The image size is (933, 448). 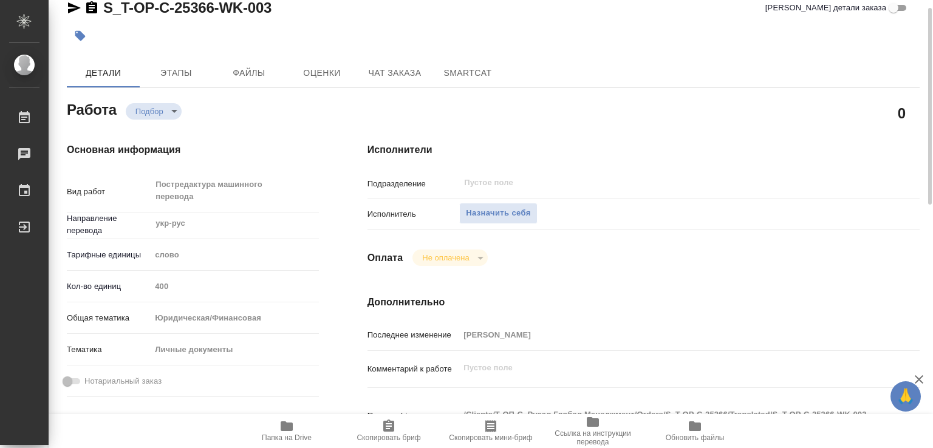 I want to click on textarea: /Clients/Т-ОП-С_Русал Глобал Менеджмент/Orders/S_T-OP-C-25366/Translated/S_T-OP-C-25366-WK-003, so click(x=666, y=415).